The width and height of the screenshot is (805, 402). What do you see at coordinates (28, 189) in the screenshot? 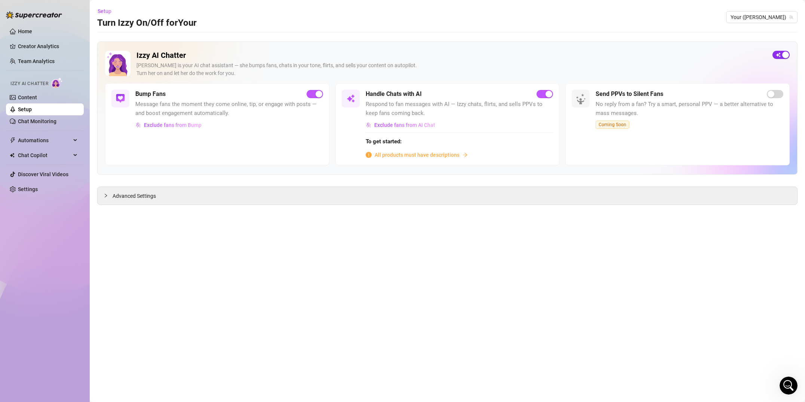
I see `a: Settings` at bounding box center [28, 189].